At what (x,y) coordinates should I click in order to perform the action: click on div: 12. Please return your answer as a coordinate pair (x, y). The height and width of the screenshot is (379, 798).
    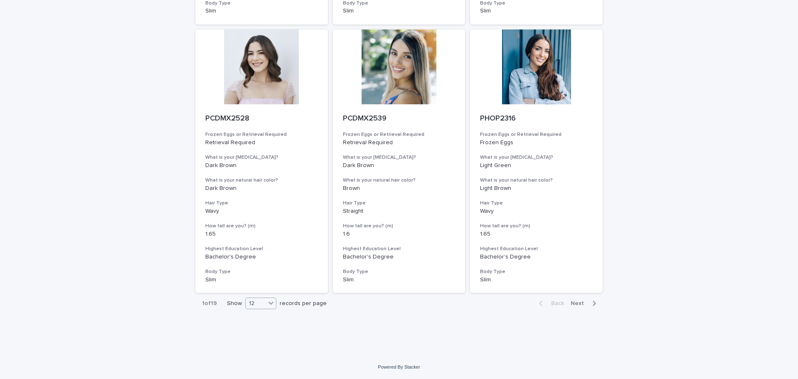
    Looking at the image, I should click on (256, 303).